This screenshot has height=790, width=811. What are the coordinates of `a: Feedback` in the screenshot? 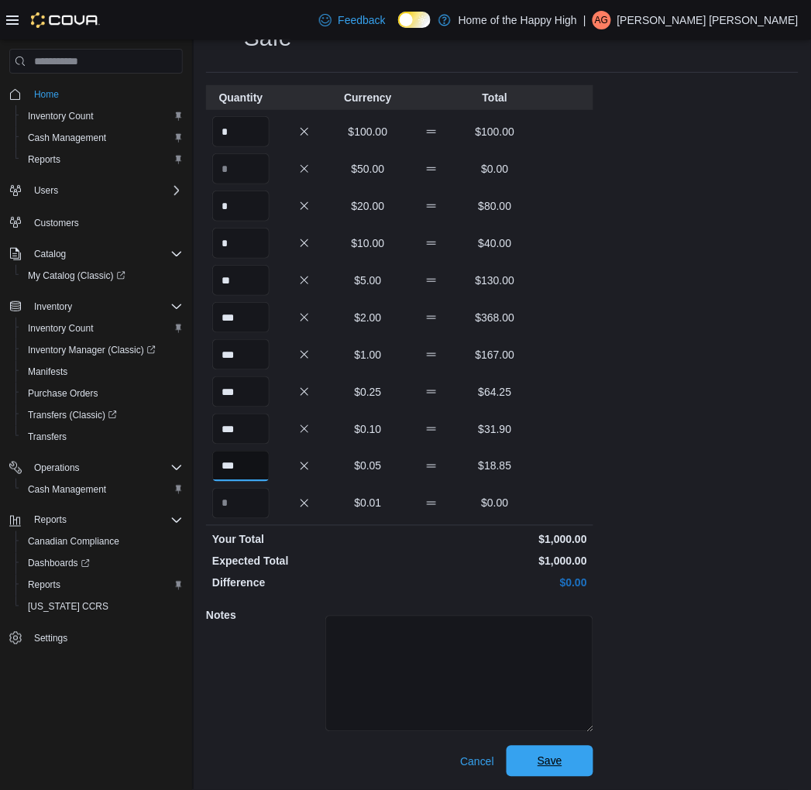 It's located at (352, 20).